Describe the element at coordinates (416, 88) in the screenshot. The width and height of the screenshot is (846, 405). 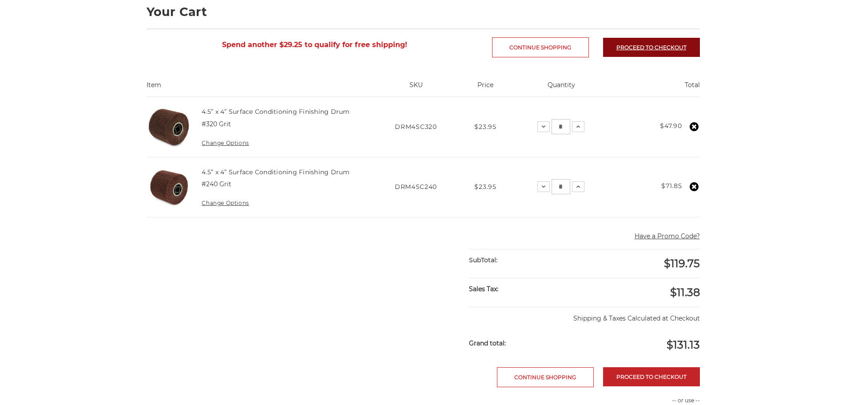
I see `th: SKU` at that location.